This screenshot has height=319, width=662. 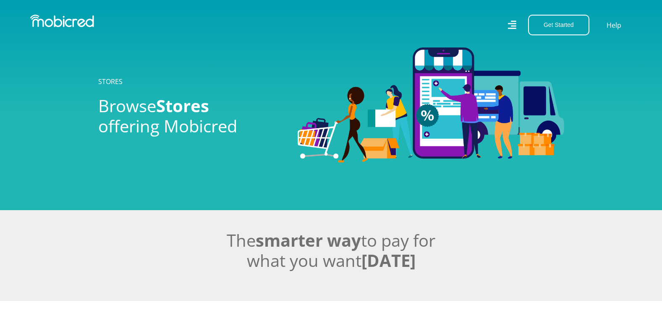 What do you see at coordinates (431, 105) in the screenshot?
I see `img: Stores` at bounding box center [431, 105].